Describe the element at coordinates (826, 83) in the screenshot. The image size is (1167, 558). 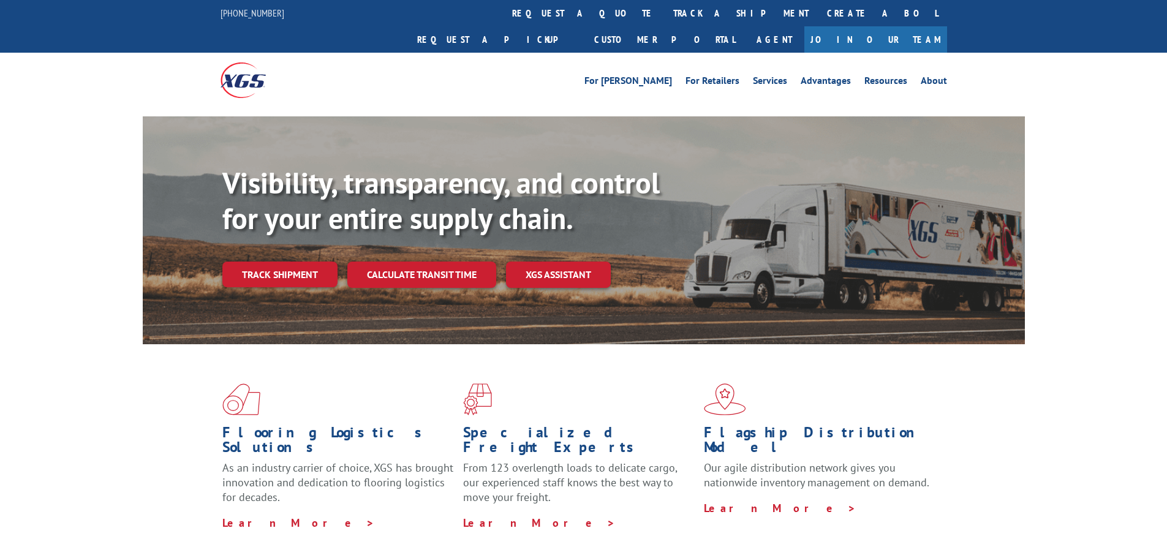
I see `a: Advantages` at that location.